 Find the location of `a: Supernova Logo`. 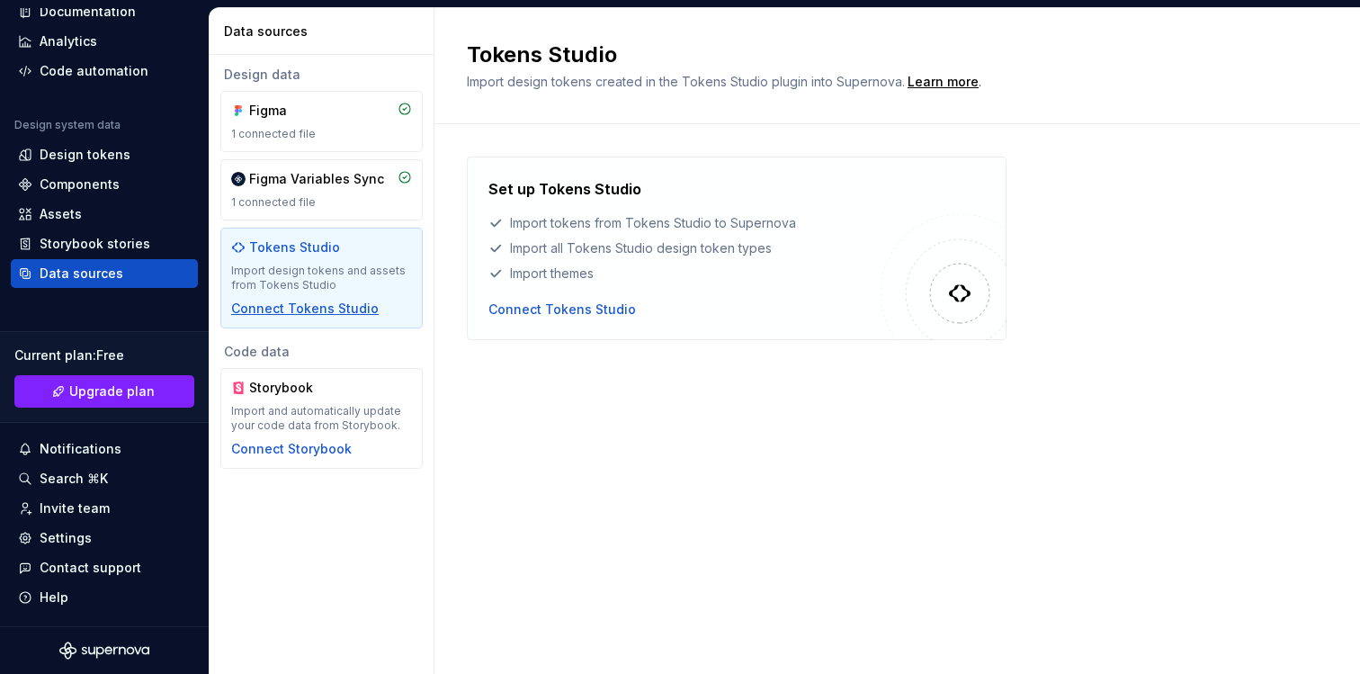

a: Supernova Logo is located at coordinates (104, 650).